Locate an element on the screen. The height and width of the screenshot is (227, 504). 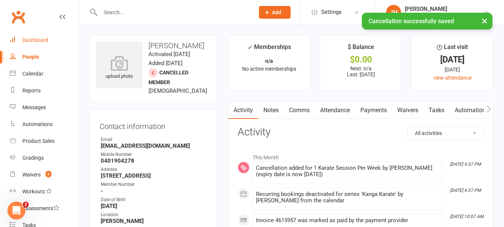
a: Reports is located at coordinates (44, 90).